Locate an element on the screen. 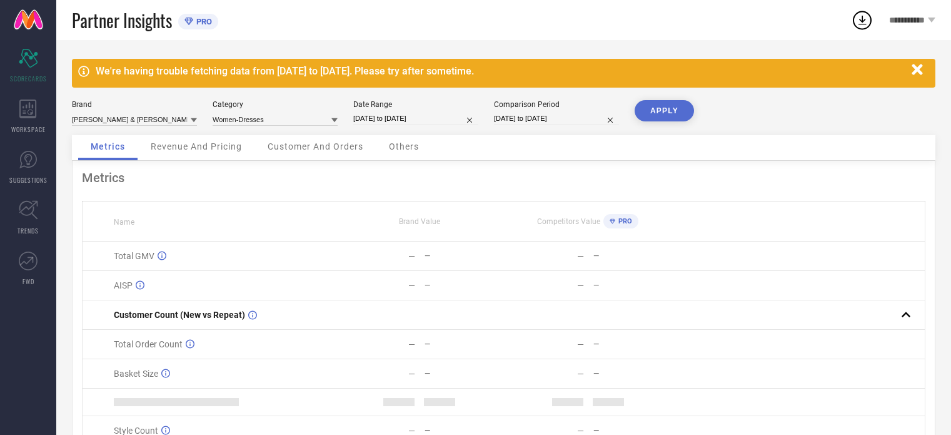 This screenshot has height=435, width=951. span: WORKSPACE is located at coordinates (28, 129).